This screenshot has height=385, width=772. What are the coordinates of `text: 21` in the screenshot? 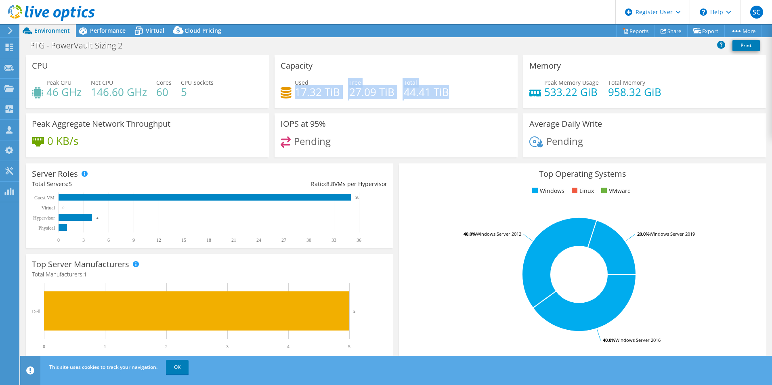 It's located at (234, 240).